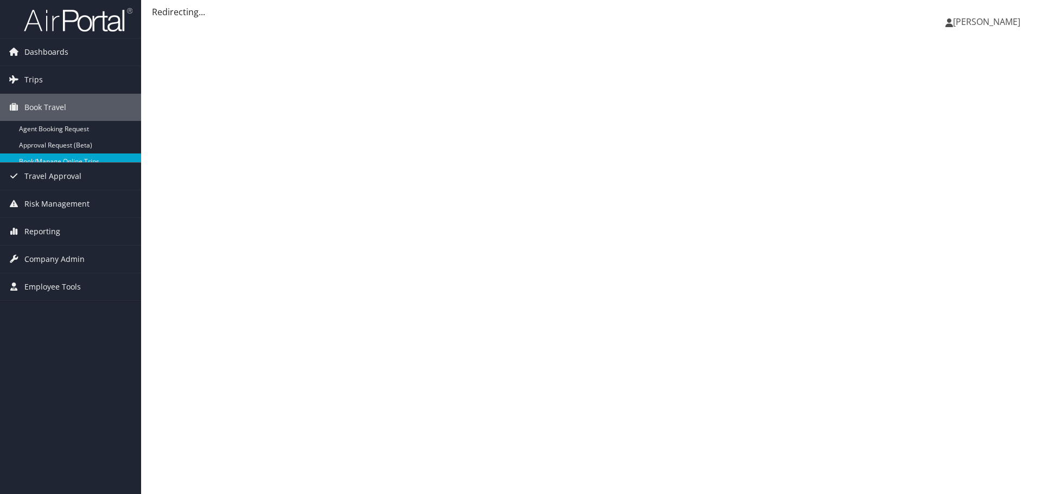 The image size is (1042, 494). I want to click on span: Reporting, so click(42, 232).